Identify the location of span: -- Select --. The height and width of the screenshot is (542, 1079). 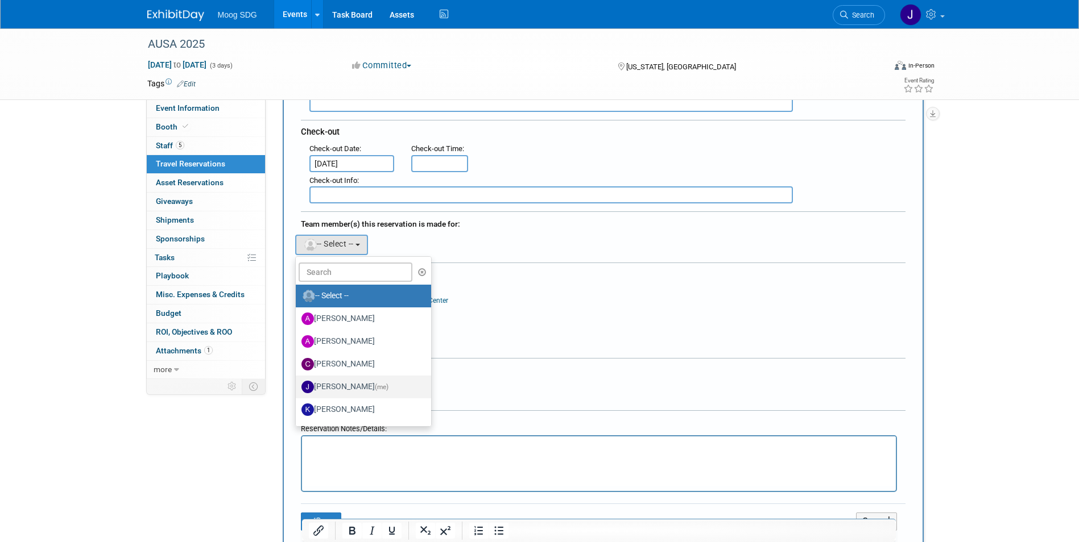
(328, 244).